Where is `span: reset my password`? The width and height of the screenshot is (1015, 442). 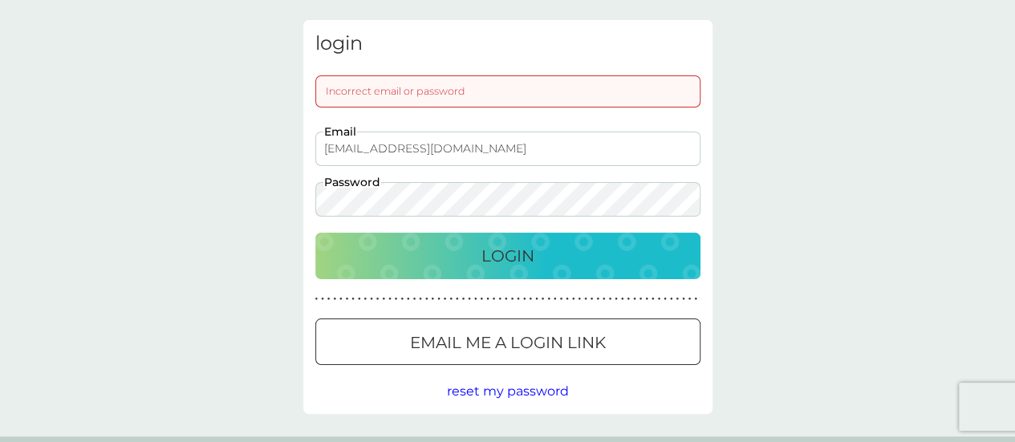
span: reset my password is located at coordinates (508, 391).